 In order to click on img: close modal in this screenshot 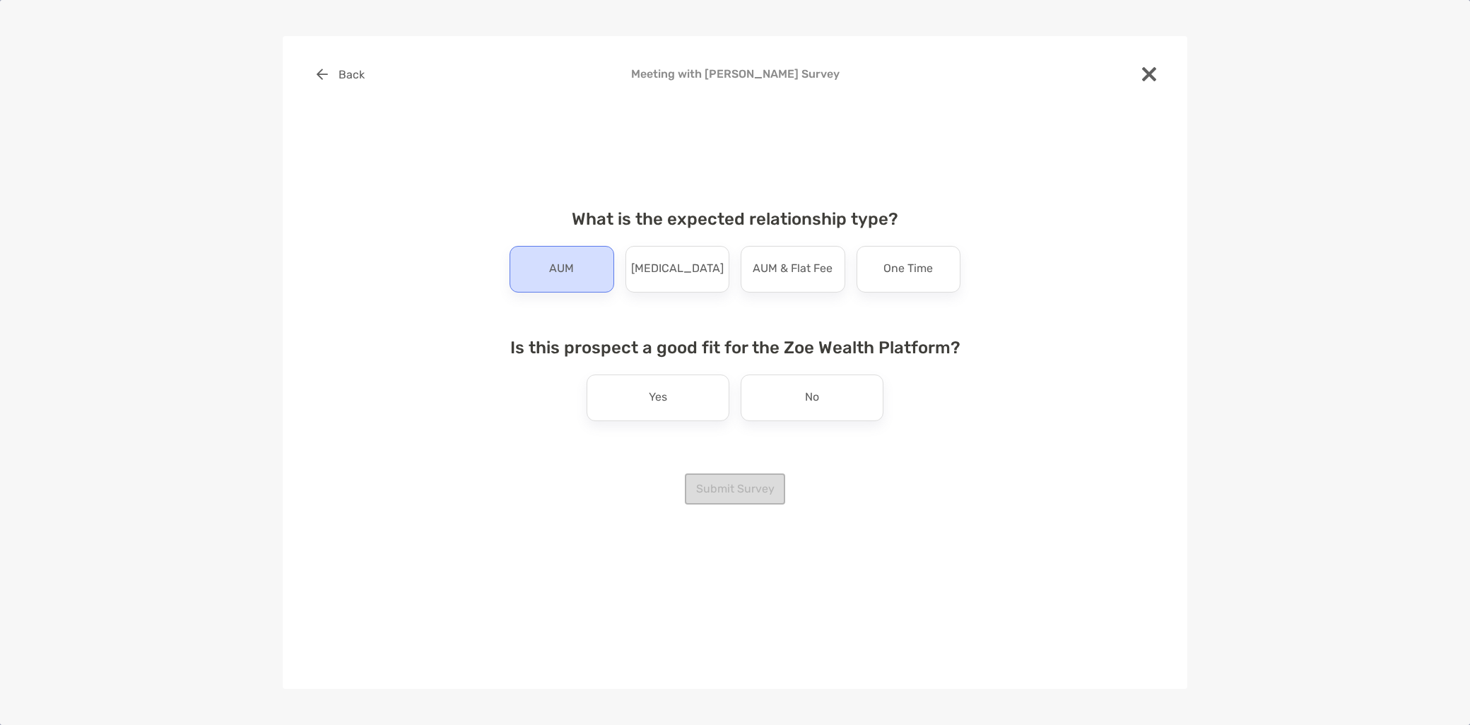, I will do `click(1149, 74)`.